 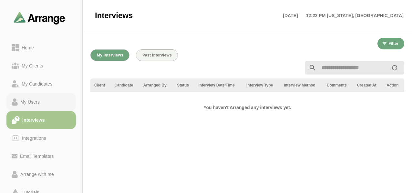 What do you see at coordinates (41, 138) in the screenshot?
I see `a: Integrations` at bounding box center [41, 138].